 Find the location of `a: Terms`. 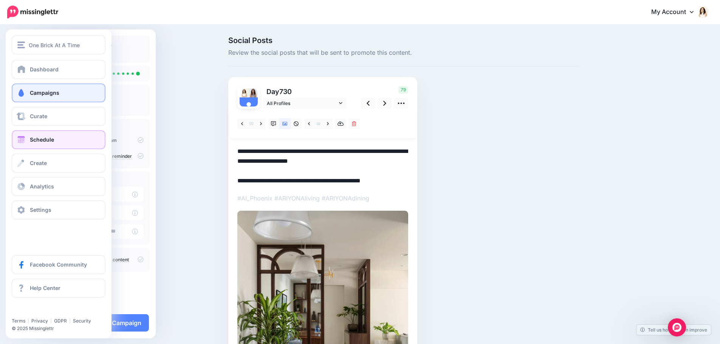

a: Terms is located at coordinates (19, 321).